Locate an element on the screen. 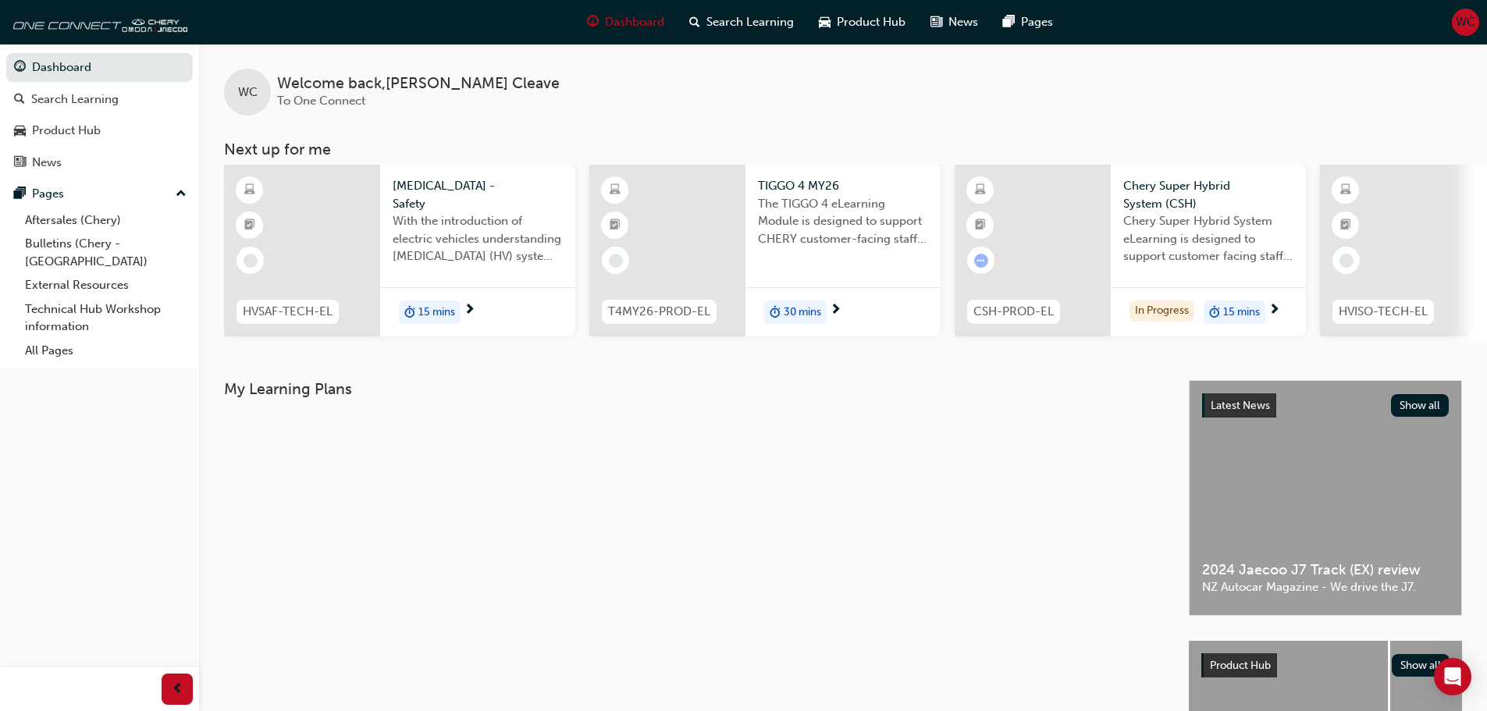 The width and height of the screenshot is (1487, 711). div: Product Hub is located at coordinates (66, 130).